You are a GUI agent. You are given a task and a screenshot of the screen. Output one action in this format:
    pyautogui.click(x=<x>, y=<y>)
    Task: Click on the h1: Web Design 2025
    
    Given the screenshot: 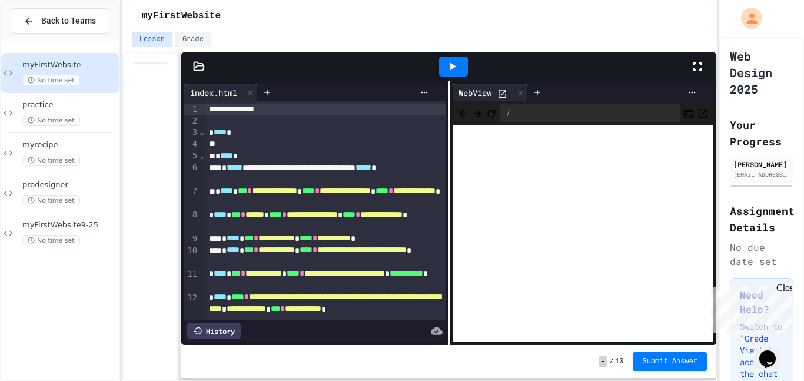 What is the action you would take?
    pyautogui.click(x=761, y=72)
    